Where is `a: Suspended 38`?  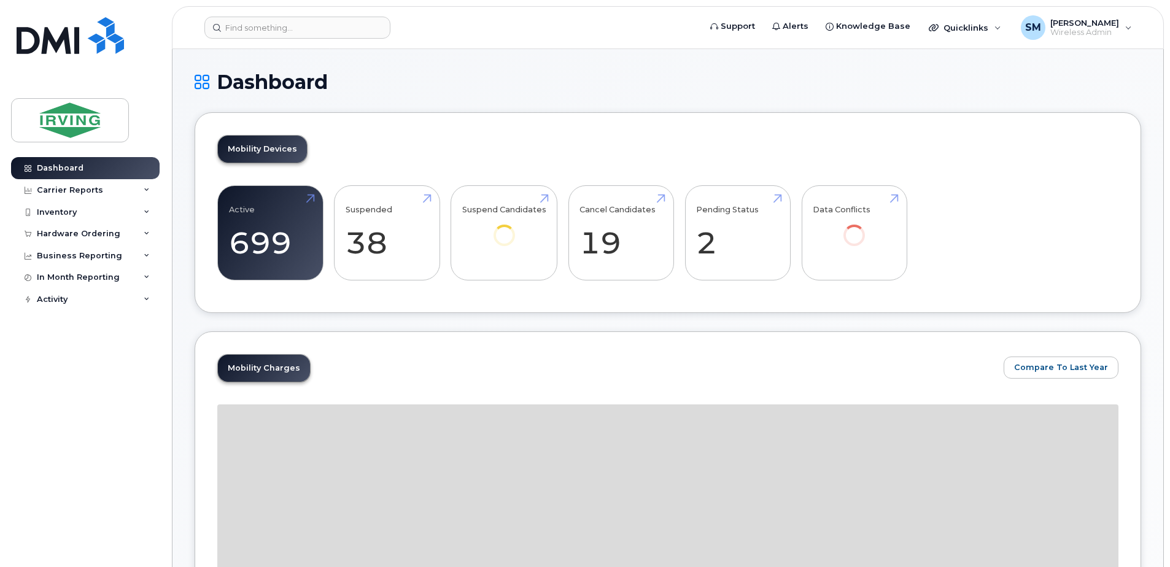 a: Suspended 38 is located at coordinates (387, 233).